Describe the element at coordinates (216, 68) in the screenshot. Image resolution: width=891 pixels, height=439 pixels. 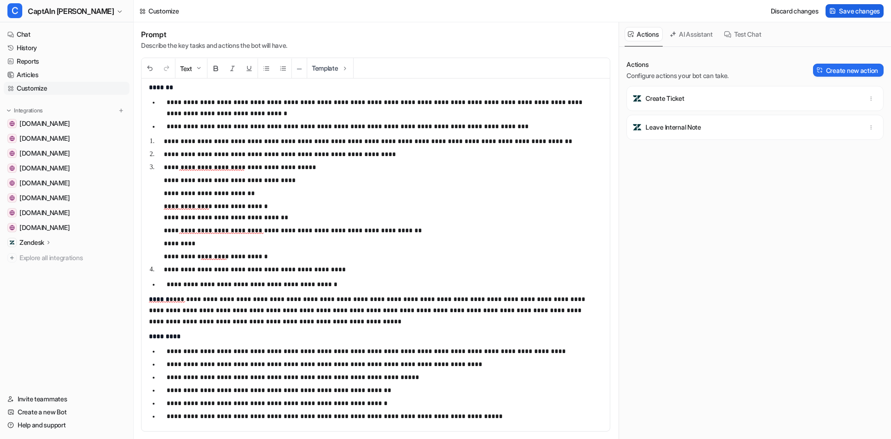
I see `img: Bold` at that location.